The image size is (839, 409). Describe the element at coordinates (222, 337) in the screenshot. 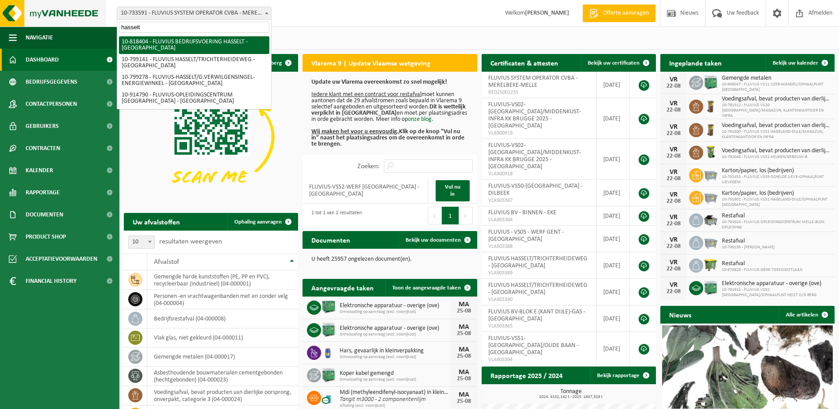

I see `td: vlak glas, niet gekleurd (04-000011)` at that location.